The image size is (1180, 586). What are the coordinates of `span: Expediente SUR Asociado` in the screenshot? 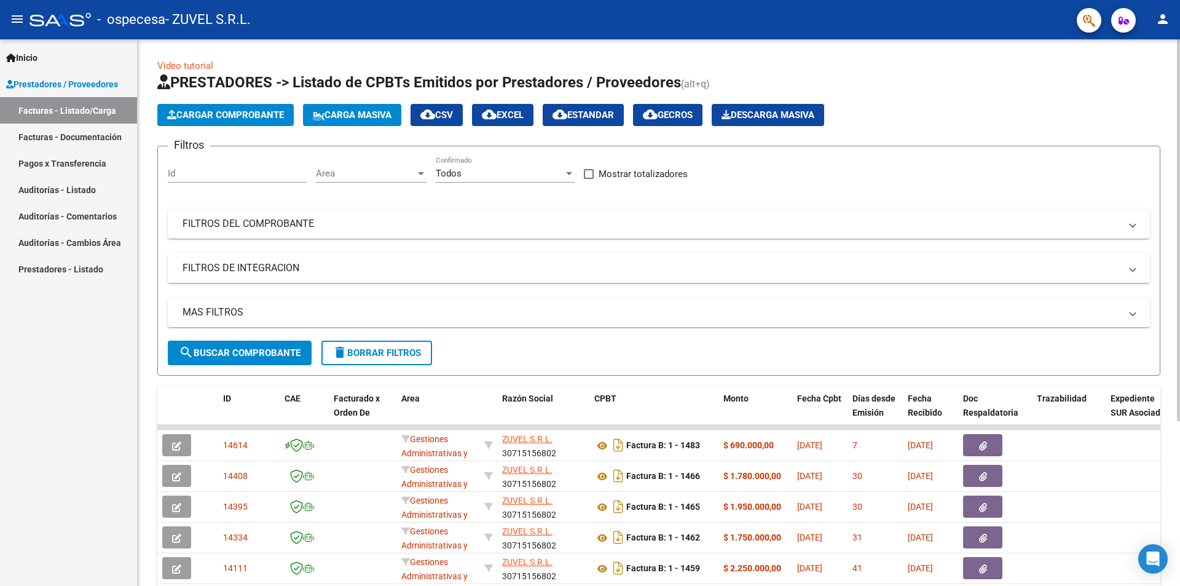 It's located at (1138, 405).